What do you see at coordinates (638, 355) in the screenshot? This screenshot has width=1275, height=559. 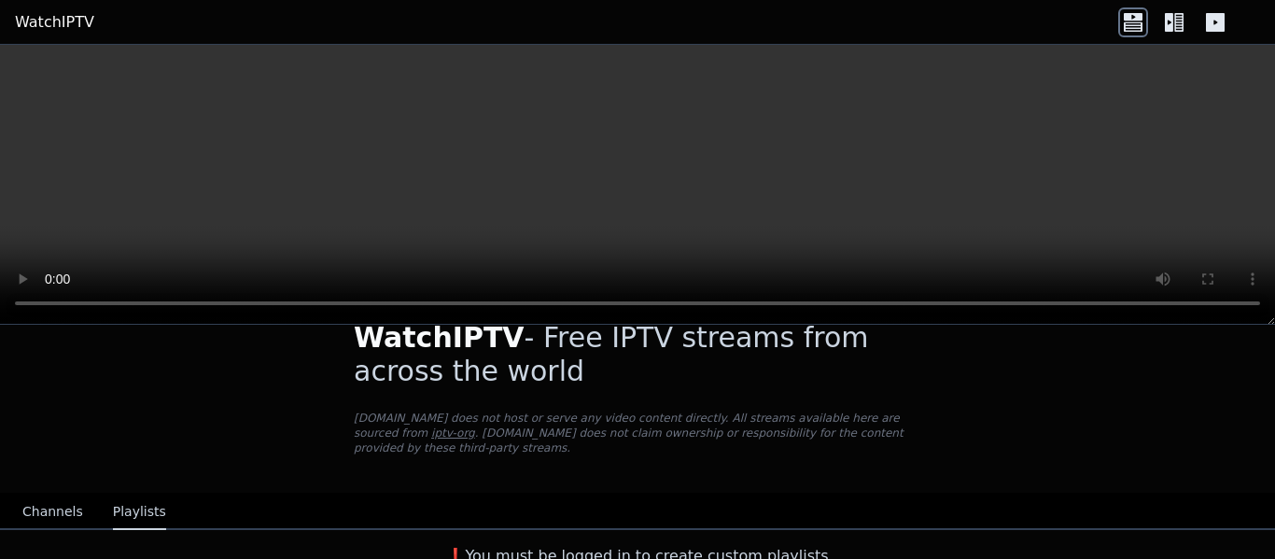 I see `h1: - Free IPTV streams from across the world` at bounding box center [638, 355].